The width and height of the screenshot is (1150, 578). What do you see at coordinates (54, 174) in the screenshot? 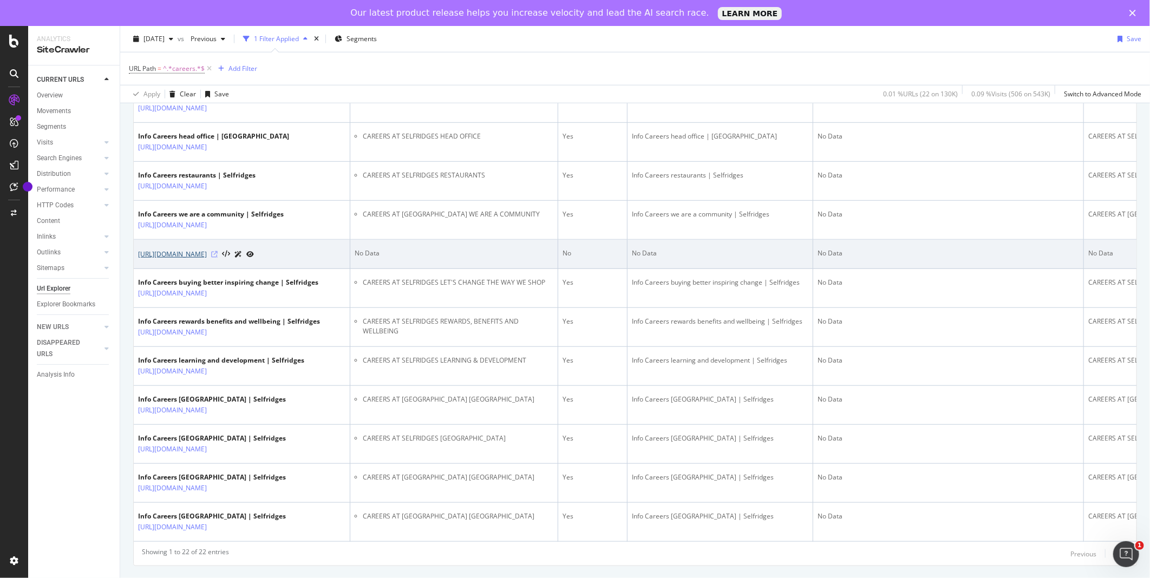
I see `div: Distribution` at bounding box center [54, 174].